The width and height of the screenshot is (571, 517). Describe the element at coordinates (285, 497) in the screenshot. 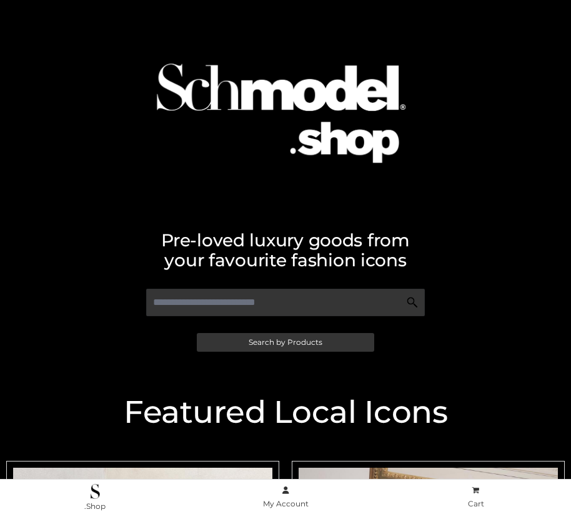

I see `a: My Account` at that location.